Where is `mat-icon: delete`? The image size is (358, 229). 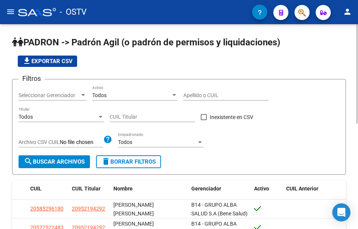 mat-icon: delete is located at coordinates (106, 161).